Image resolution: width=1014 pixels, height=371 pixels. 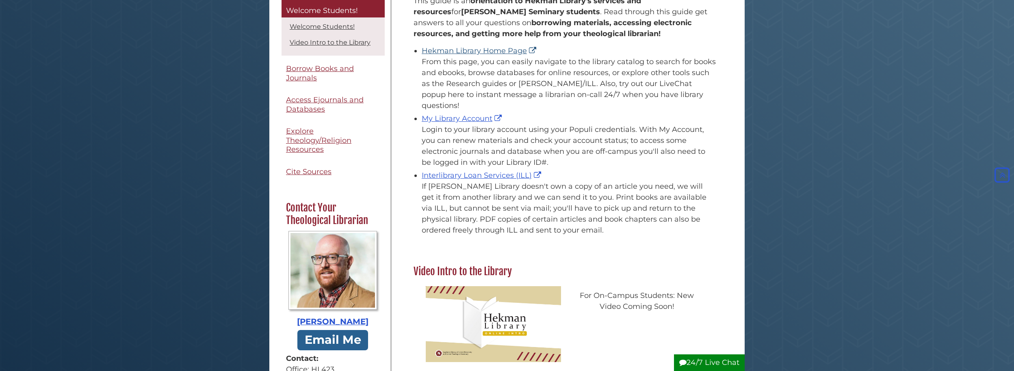 I want to click on span: Cite Sources, so click(x=309, y=172).